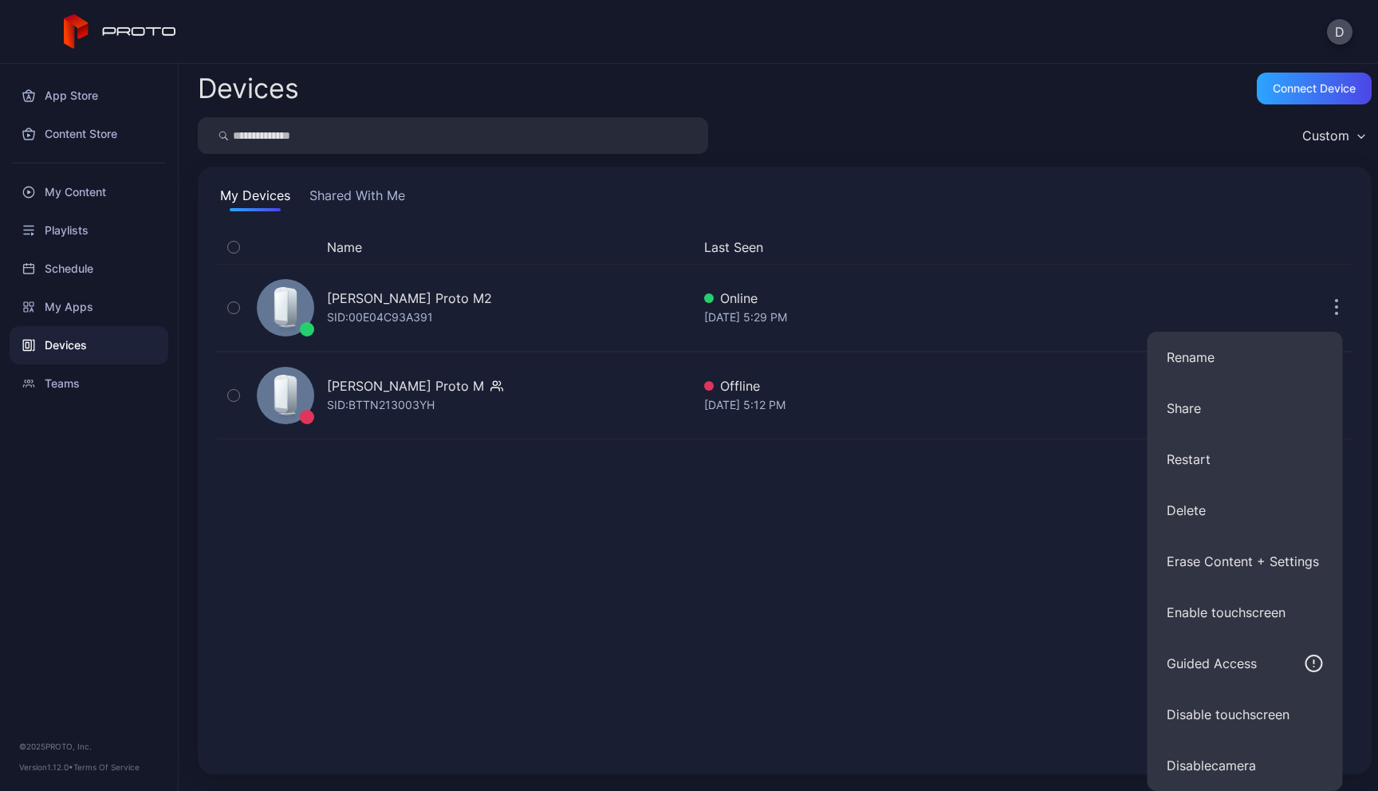 The height and width of the screenshot is (791, 1378). Describe the element at coordinates (1245, 510) in the screenshot. I see `button: Delete` at that location.